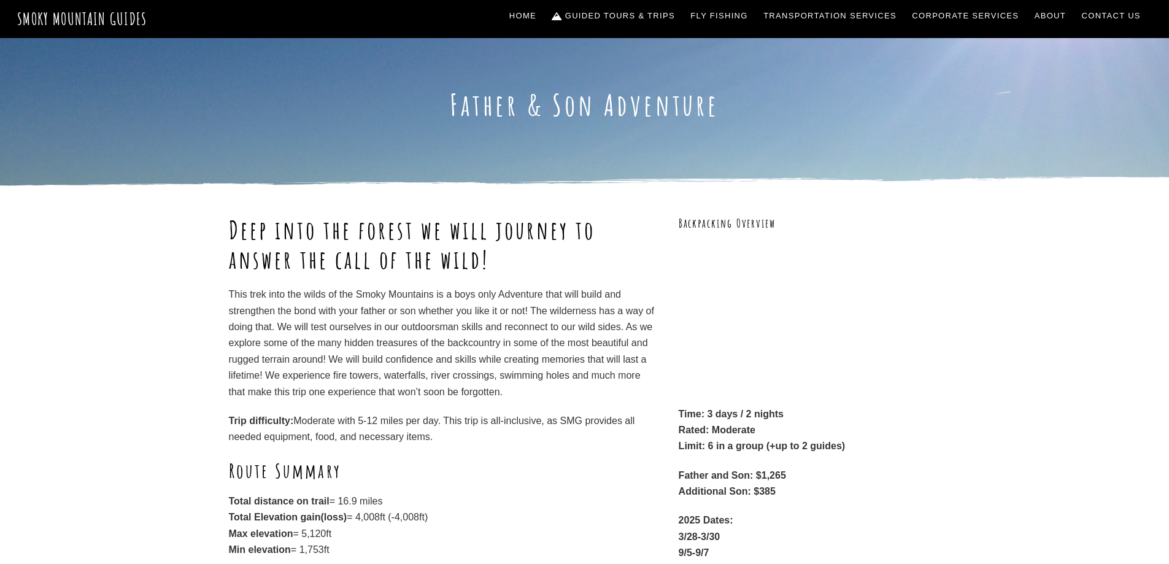 The image size is (1169, 564). I want to click on h3: Backpacking Overview, so click(809, 223).